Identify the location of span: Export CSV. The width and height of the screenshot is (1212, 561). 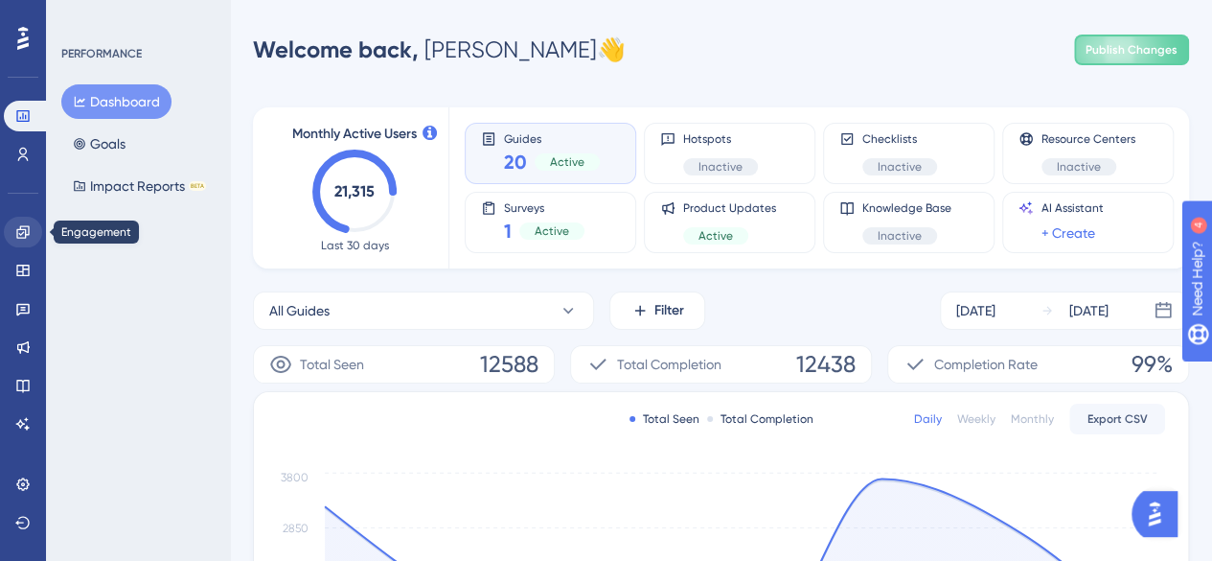
(1117, 419).